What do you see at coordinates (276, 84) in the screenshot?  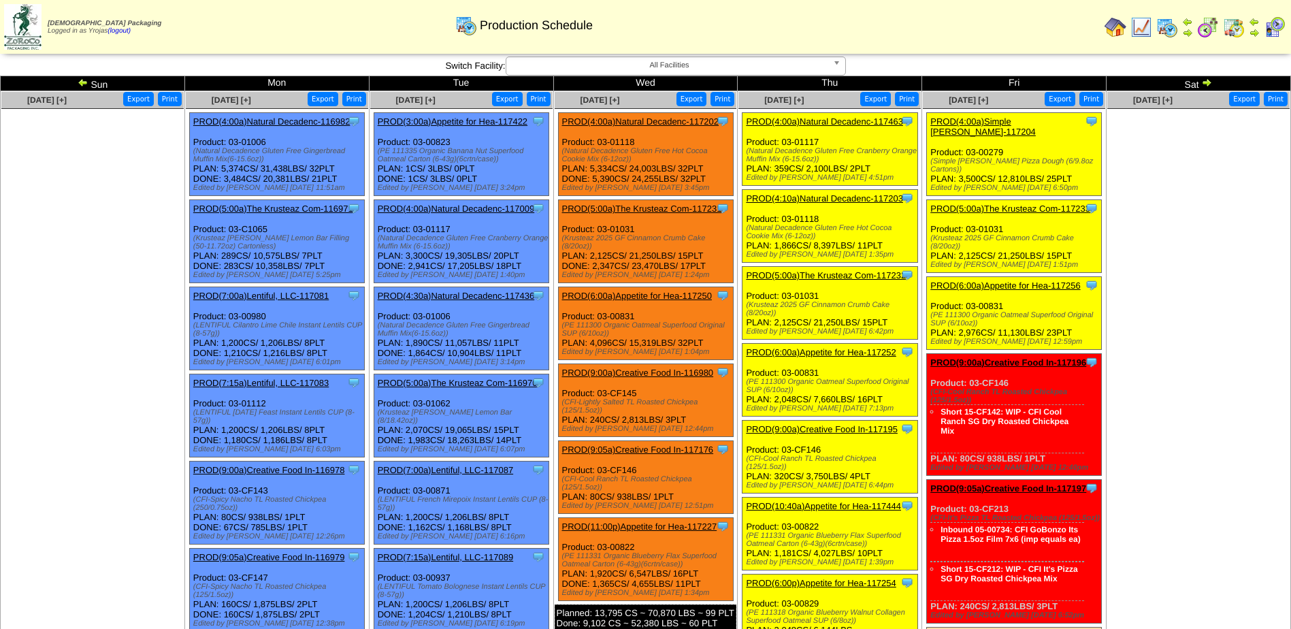 I see `td: Mon` at bounding box center [276, 84].